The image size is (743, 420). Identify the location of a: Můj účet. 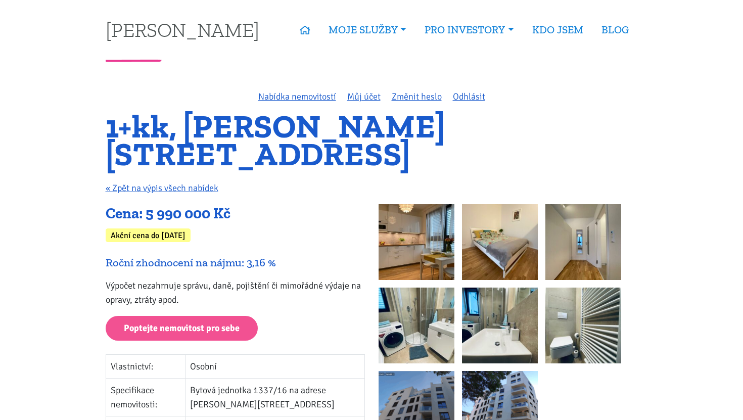
(364, 97).